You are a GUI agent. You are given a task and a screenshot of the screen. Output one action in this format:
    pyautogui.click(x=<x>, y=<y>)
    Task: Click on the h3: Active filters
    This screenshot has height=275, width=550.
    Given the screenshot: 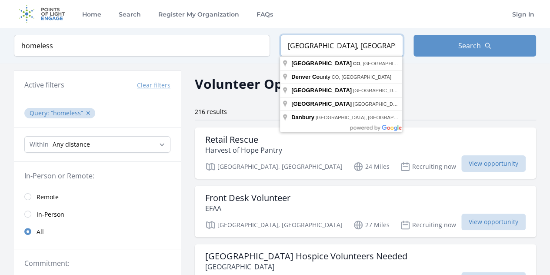 What is the action you would take?
    pyautogui.click(x=44, y=85)
    